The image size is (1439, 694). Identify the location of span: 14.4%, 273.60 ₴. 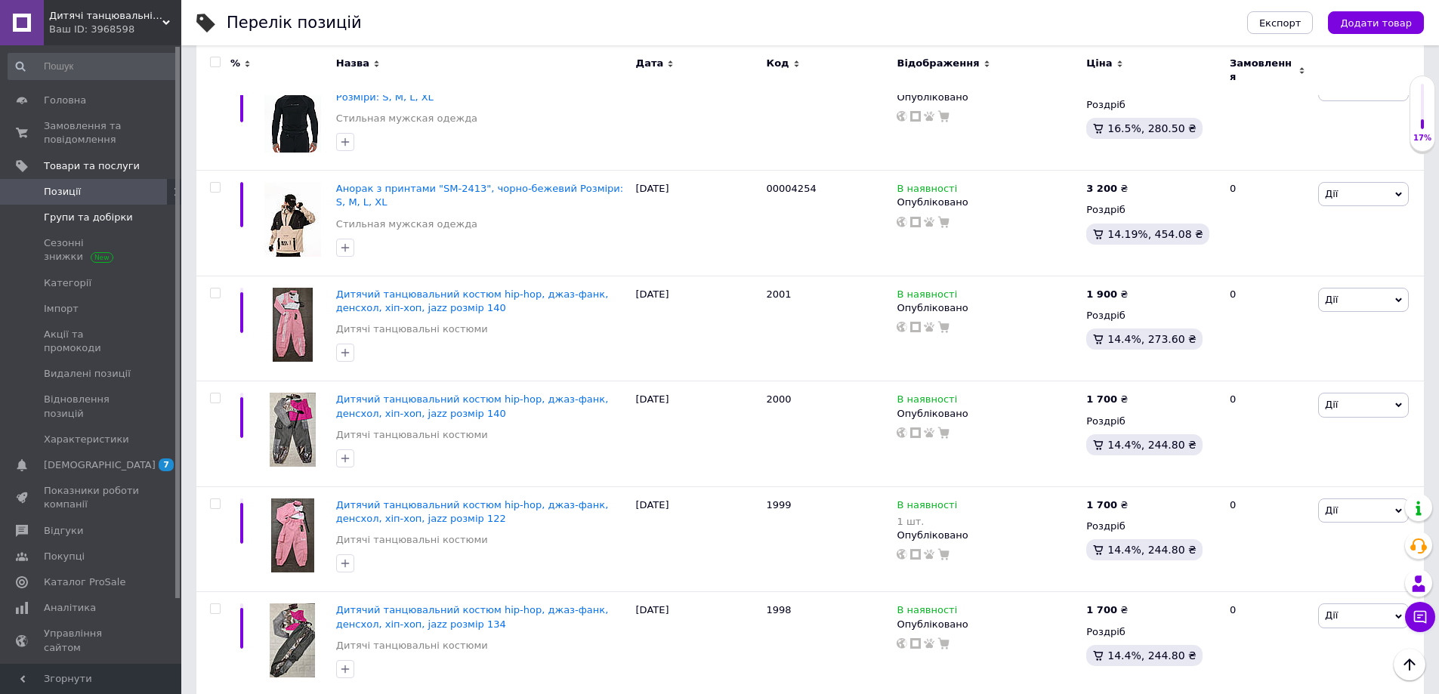
(1152, 339).